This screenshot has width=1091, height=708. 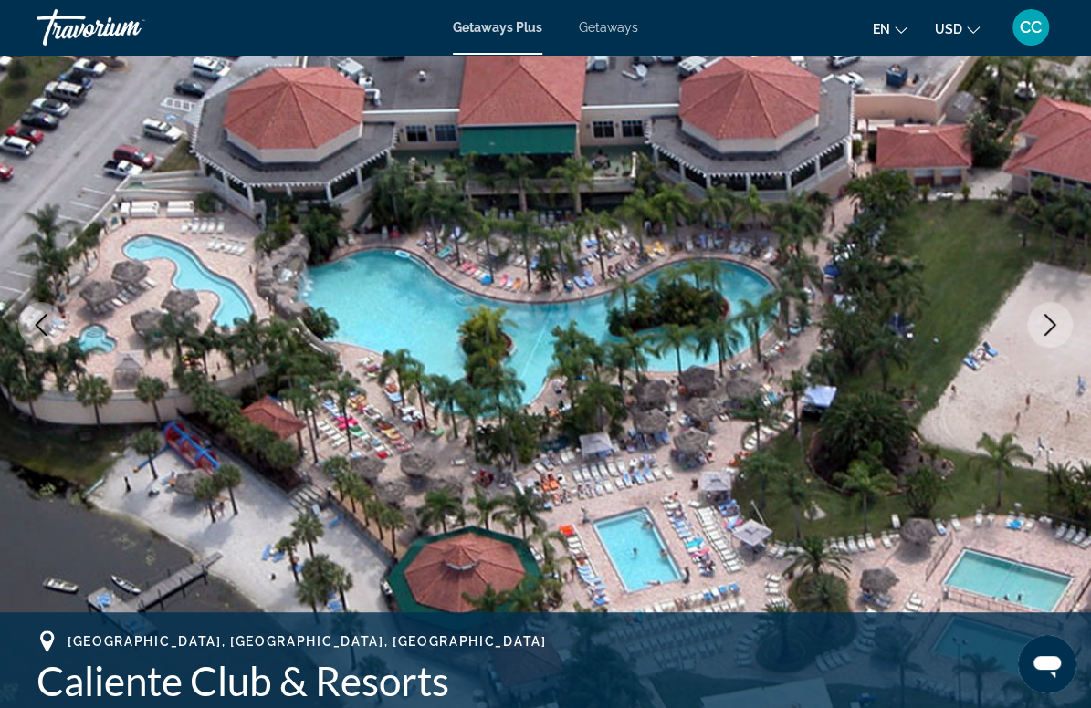 What do you see at coordinates (608, 27) in the screenshot?
I see `span: Getaways` at bounding box center [608, 27].